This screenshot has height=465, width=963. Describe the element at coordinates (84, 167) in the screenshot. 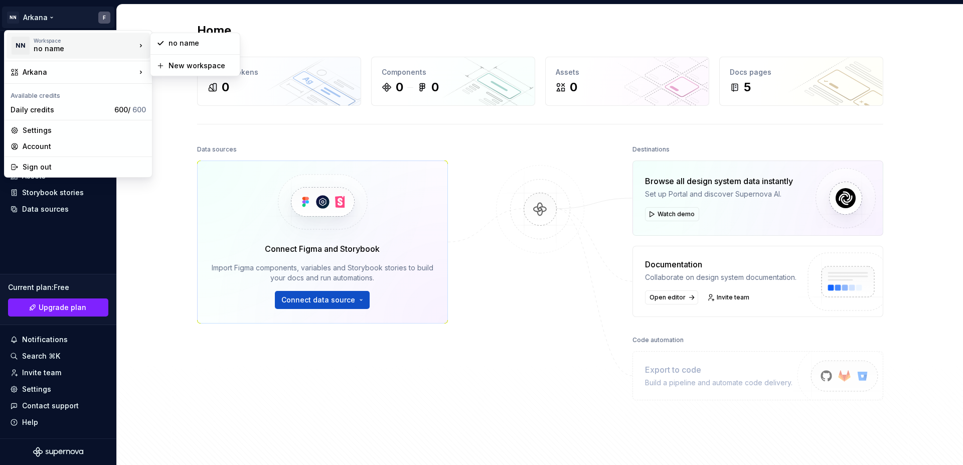

I see `div: Sign out` at that location.